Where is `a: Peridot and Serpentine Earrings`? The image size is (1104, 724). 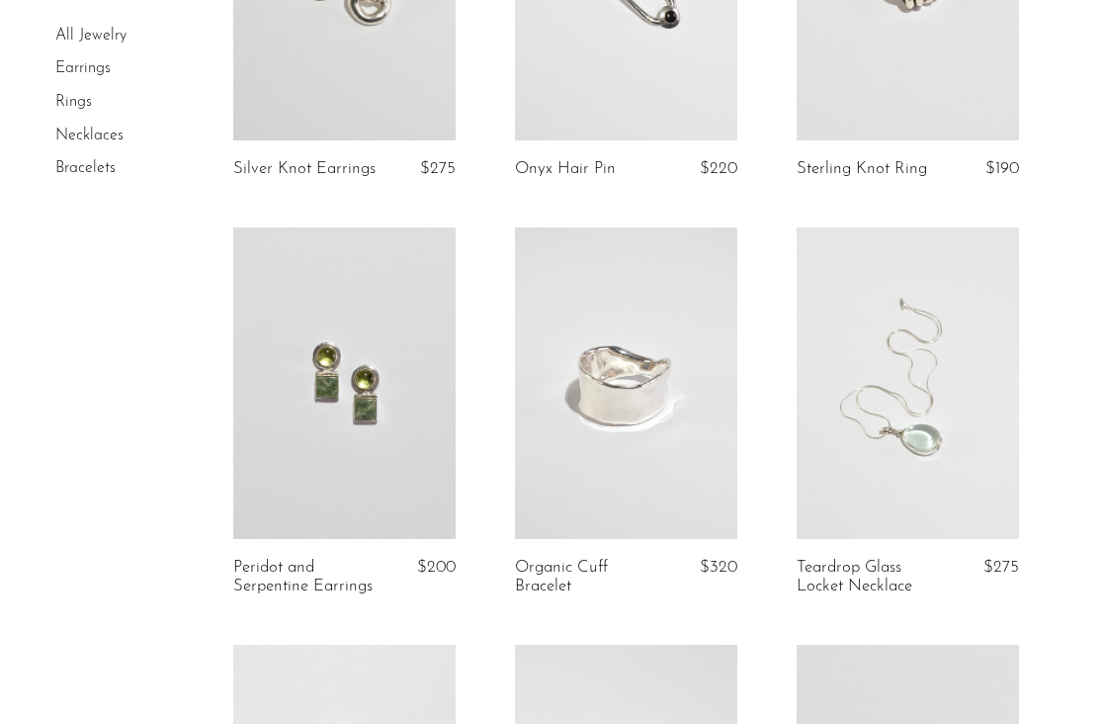
a: Peridot and Serpentine Earrings is located at coordinates (306, 576).